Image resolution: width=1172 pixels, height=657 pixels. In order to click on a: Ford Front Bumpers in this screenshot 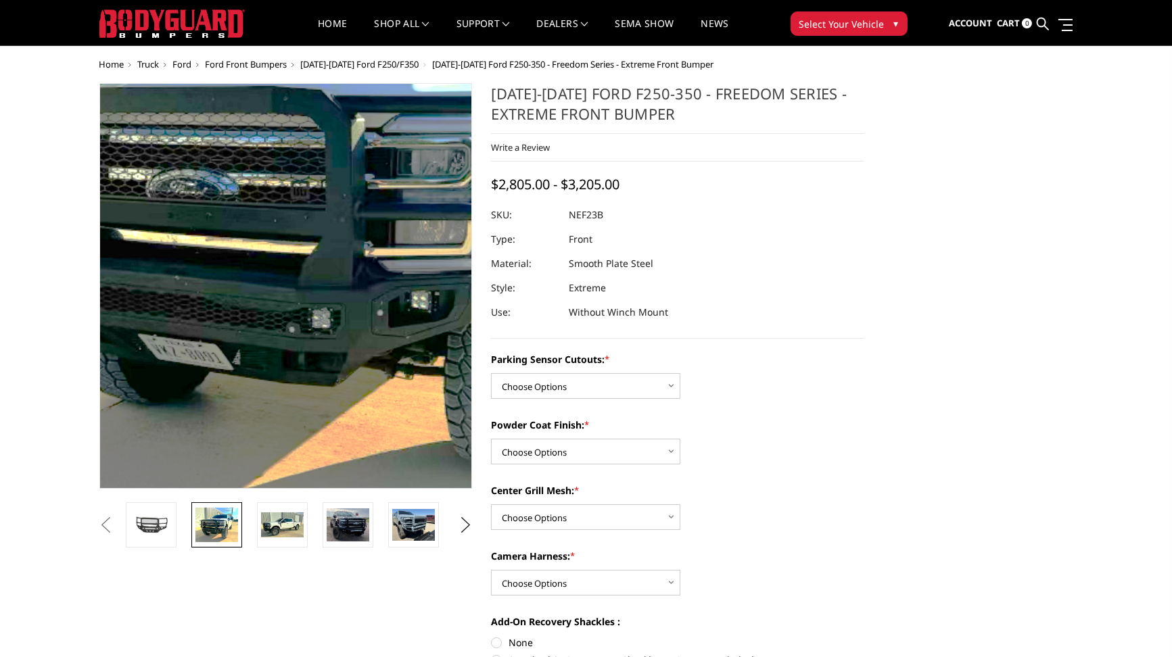, I will do `click(246, 64)`.